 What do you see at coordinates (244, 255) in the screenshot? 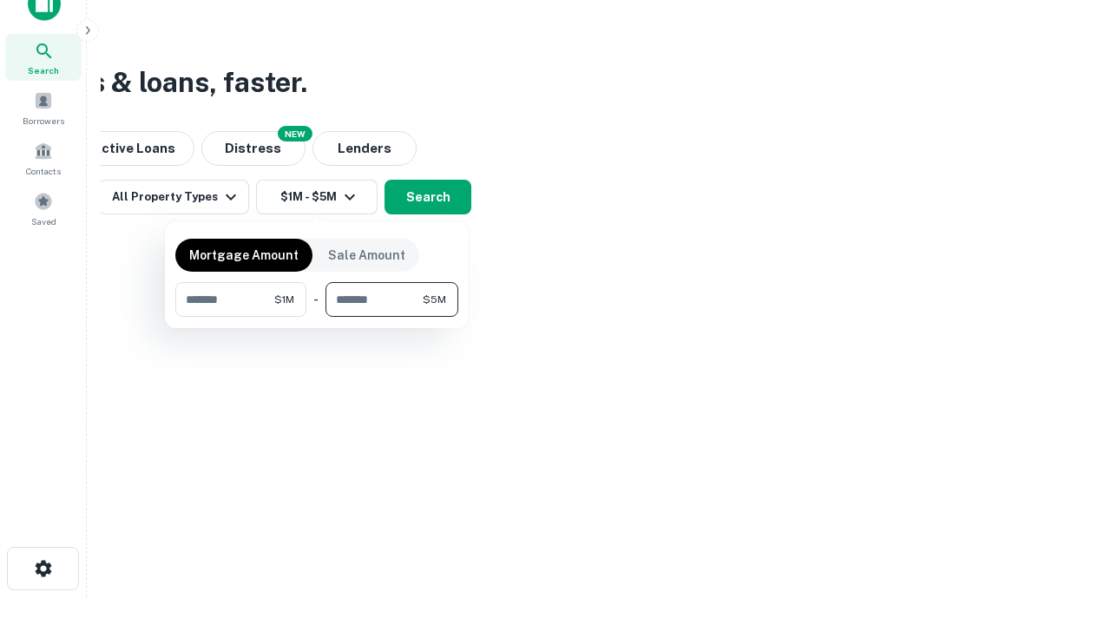
I see `p: Mortgage Amount` at bounding box center [244, 255].